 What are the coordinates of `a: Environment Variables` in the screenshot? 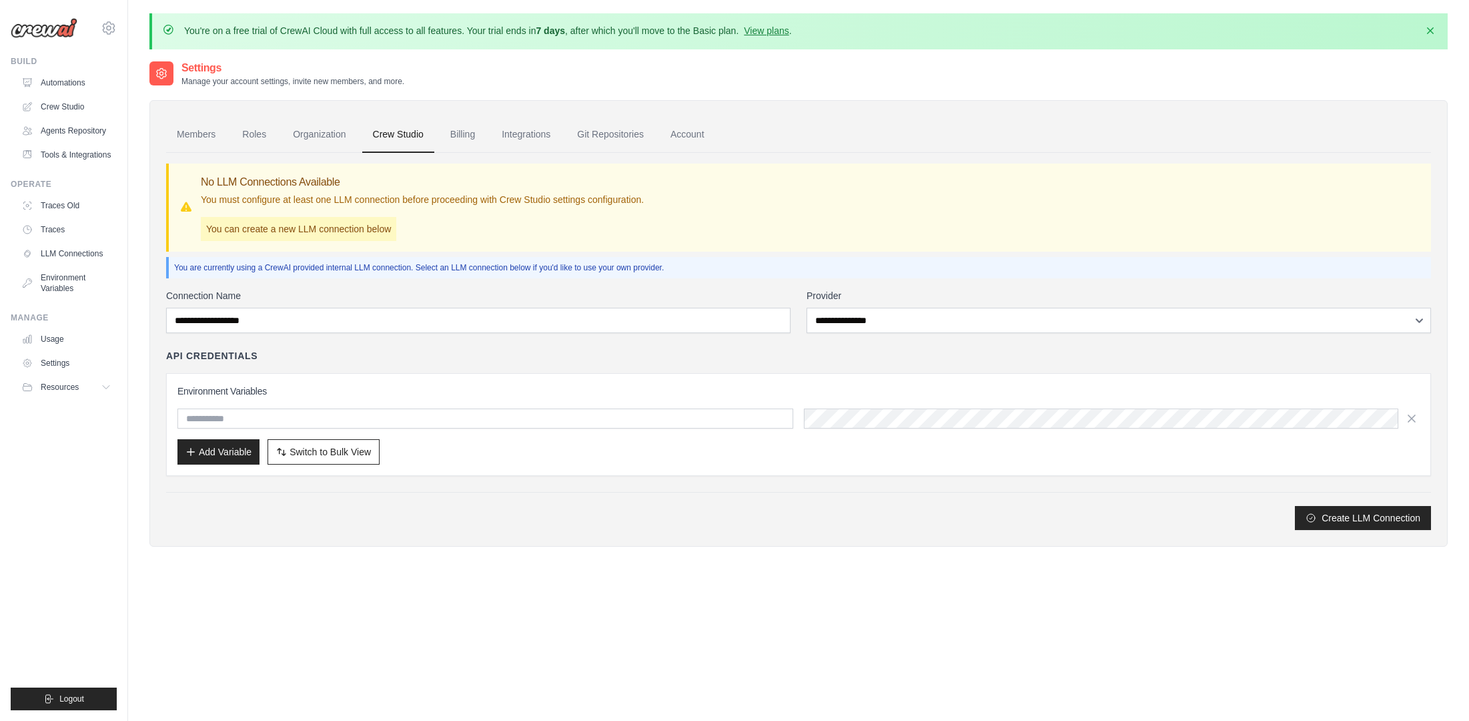 It's located at (66, 283).